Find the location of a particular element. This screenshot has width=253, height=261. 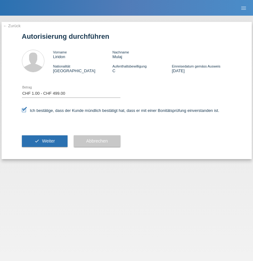

button: Abbrechen is located at coordinates (97, 141).